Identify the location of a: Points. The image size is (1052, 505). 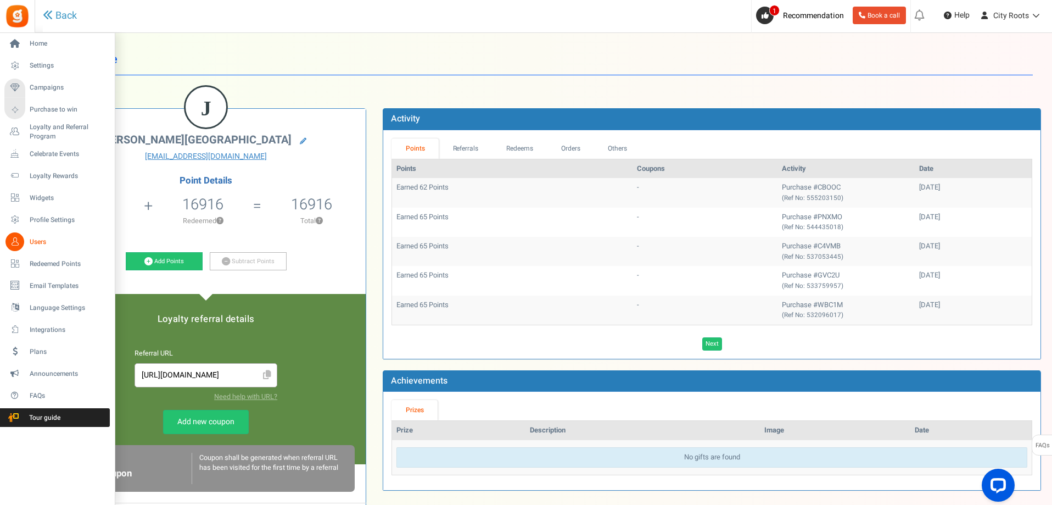
(415, 148).